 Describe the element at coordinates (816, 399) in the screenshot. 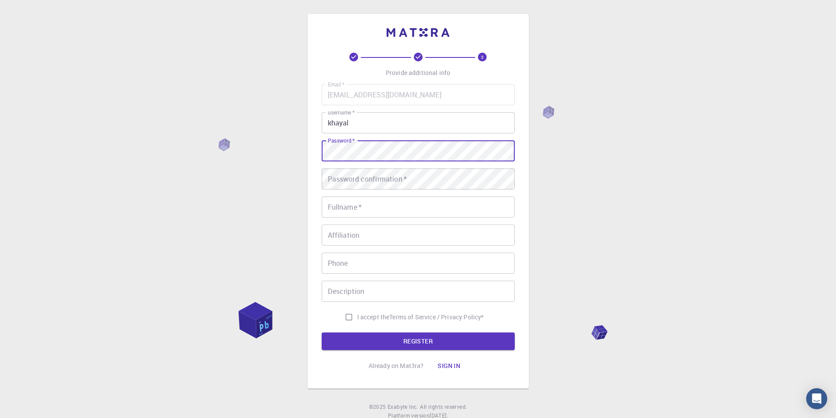

I see `div: Open Intercom Messenger` at that location.